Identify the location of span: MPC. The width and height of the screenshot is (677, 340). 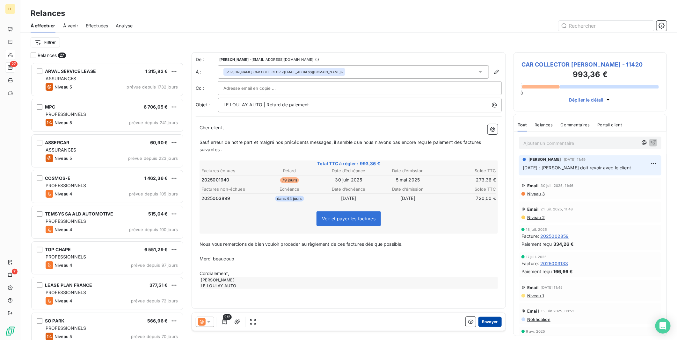
(50, 107).